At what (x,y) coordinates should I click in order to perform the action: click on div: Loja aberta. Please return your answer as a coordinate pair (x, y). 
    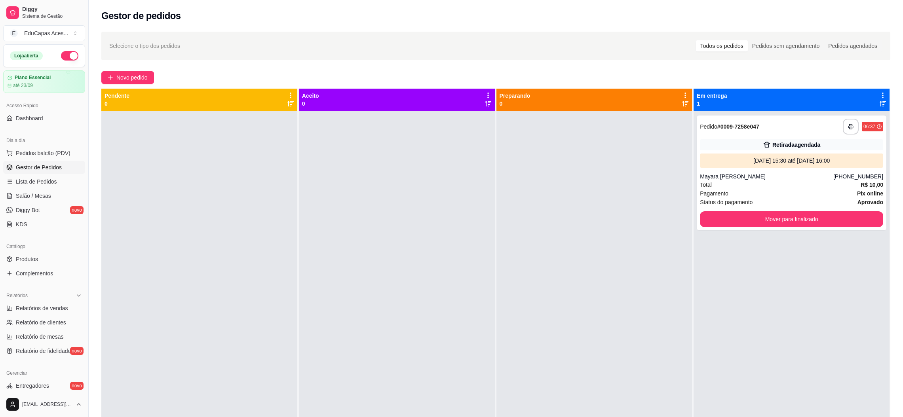
    Looking at the image, I should click on (26, 56).